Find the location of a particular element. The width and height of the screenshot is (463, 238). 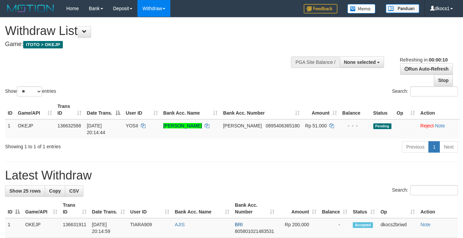

th: ID: activate to sort column descending is located at coordinates (14, 209).